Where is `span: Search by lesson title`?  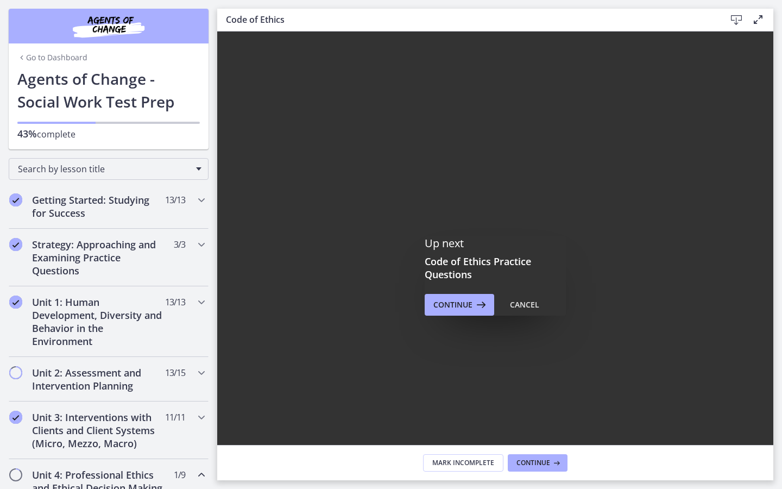
span: Search by lesson title is located at coordinates (104, 169).